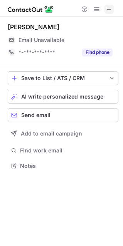  I want to click on img: ContactOut v5.3.10, so click(31, 9).